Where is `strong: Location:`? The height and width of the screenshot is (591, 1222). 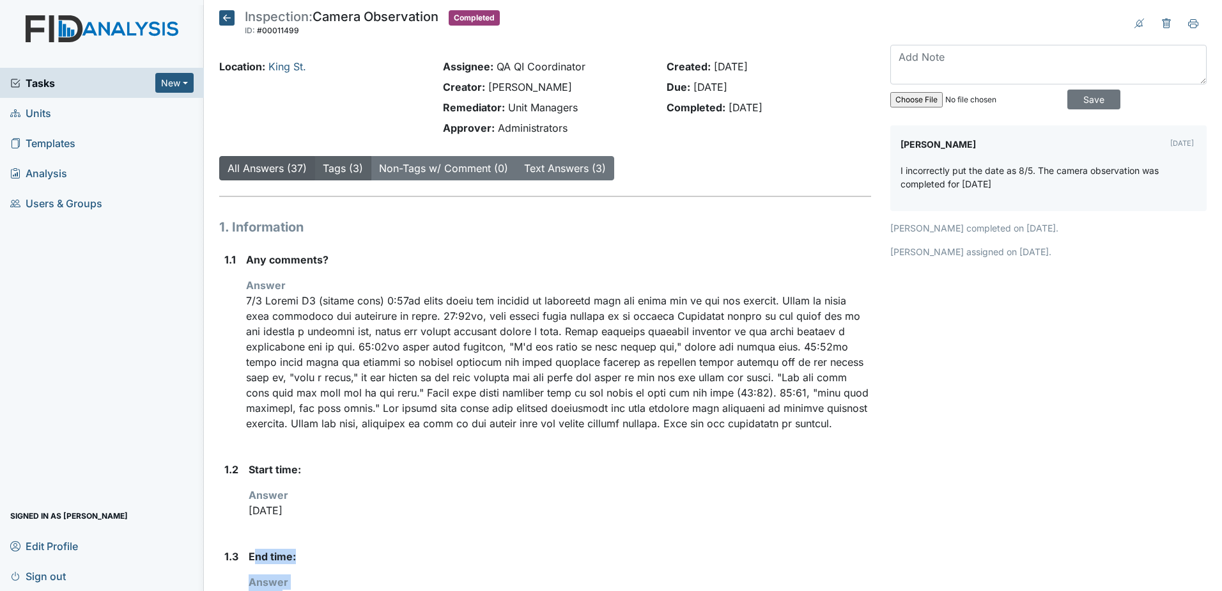 strong: Location: is located at coordinates (242, 66).